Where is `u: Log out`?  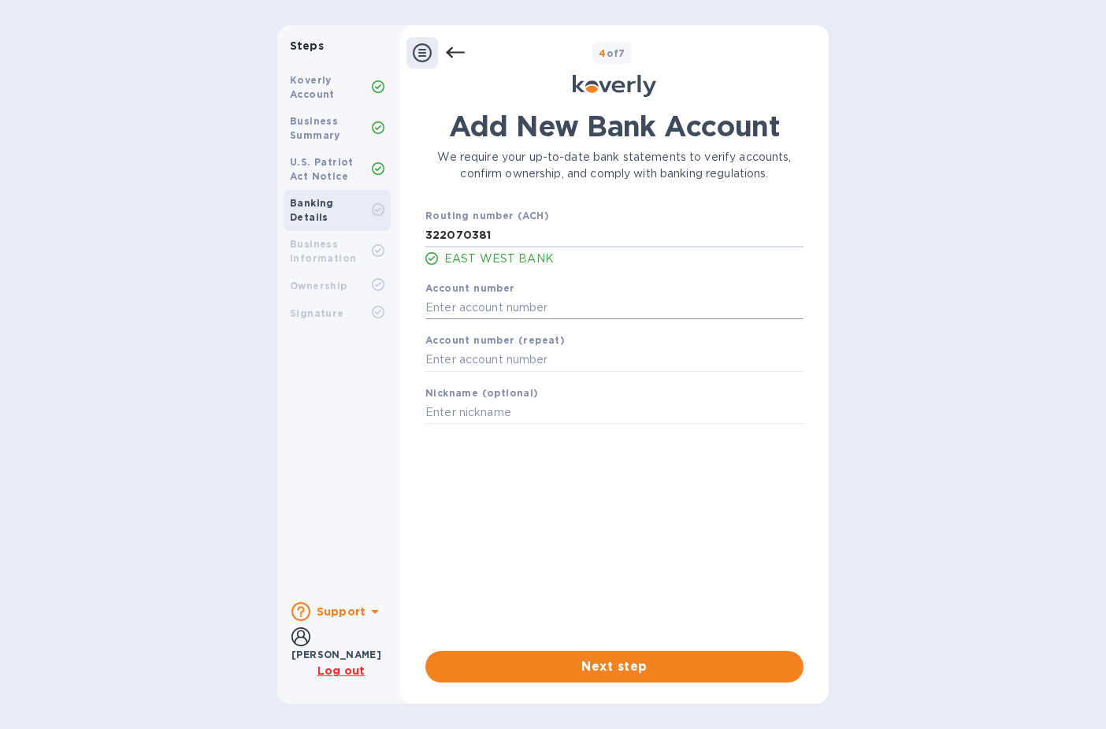 u: Log out is located at coordinates (341, 671).